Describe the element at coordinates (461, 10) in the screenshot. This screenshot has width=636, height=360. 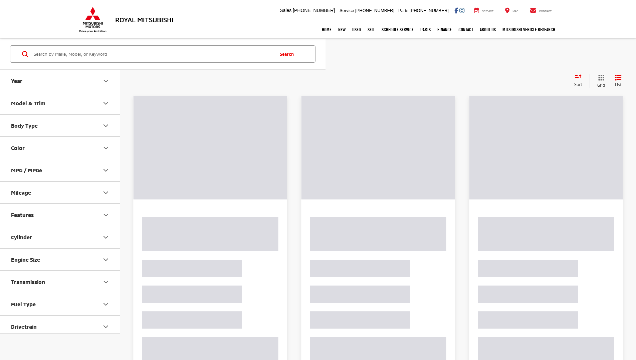
I see `a: Instagram: Click to visit our Instagram page` at that location.